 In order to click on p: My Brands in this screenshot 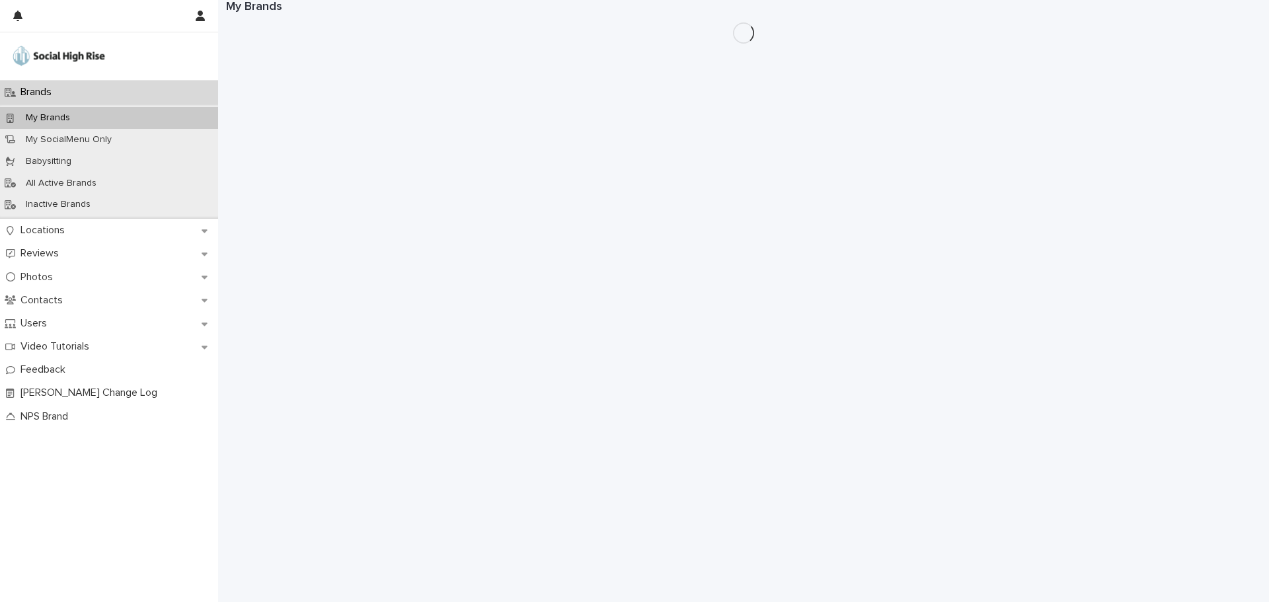, I will do `click(48, 118)`.